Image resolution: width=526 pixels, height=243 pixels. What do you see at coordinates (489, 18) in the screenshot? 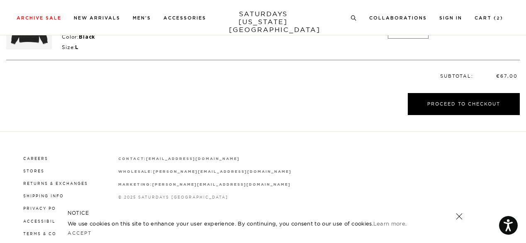
I see `a: Cart (2)` at bounding box center [489, 18].